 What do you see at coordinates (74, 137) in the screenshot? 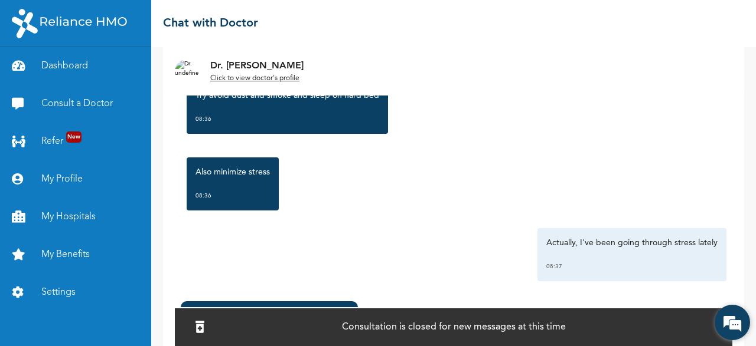
I see `span: New` at bounding box center [74, 137].